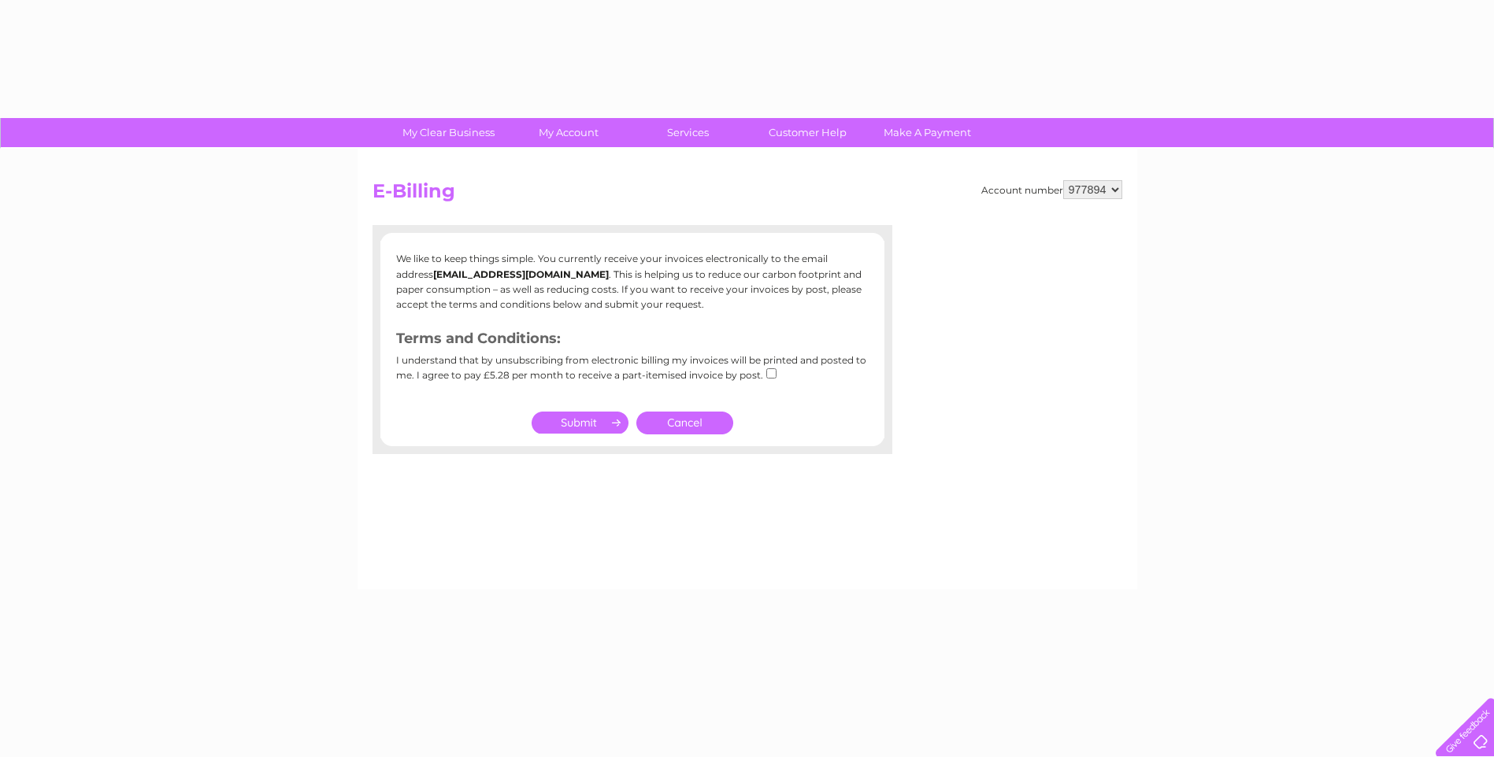 This screenshot has width=1494, height=757. What do you see at coordinates (448, 132) in the screenshot?
I see `a: My Clear Business` at bounding box center [448, 132].